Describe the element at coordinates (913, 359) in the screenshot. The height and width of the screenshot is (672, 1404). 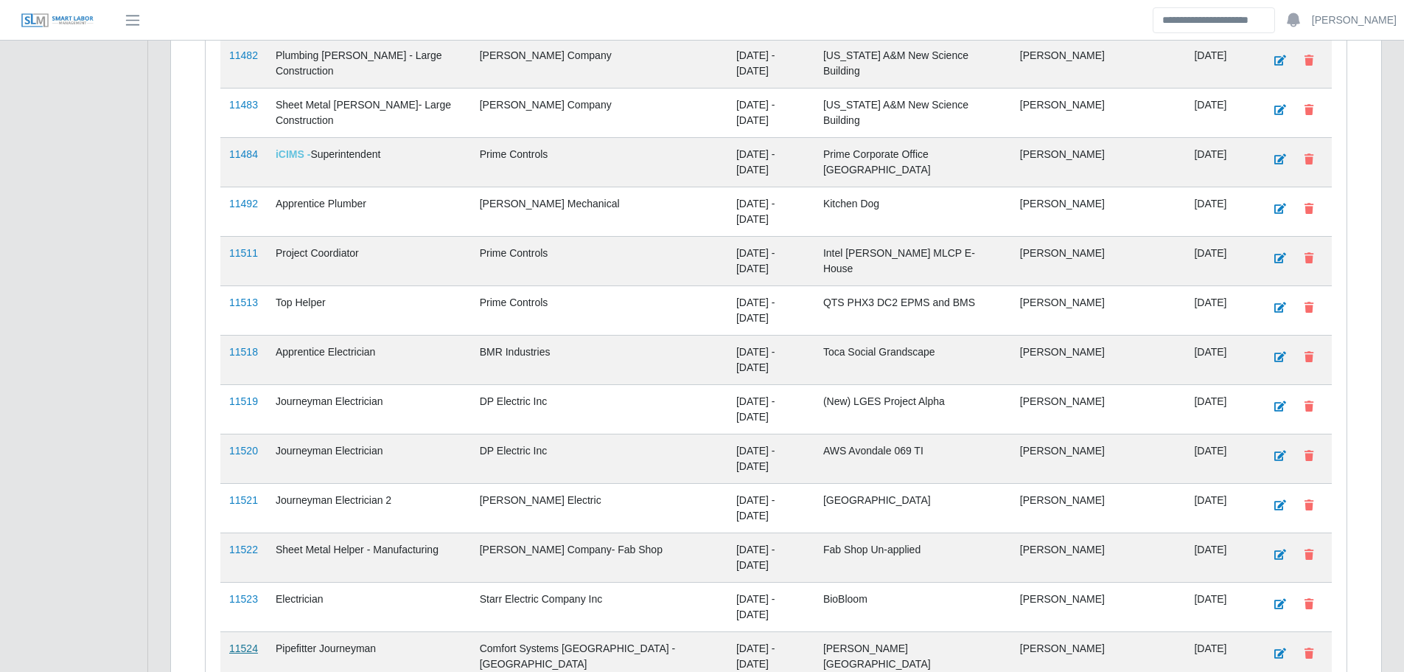
I see `td: Toca Social Grandscape` at that location.